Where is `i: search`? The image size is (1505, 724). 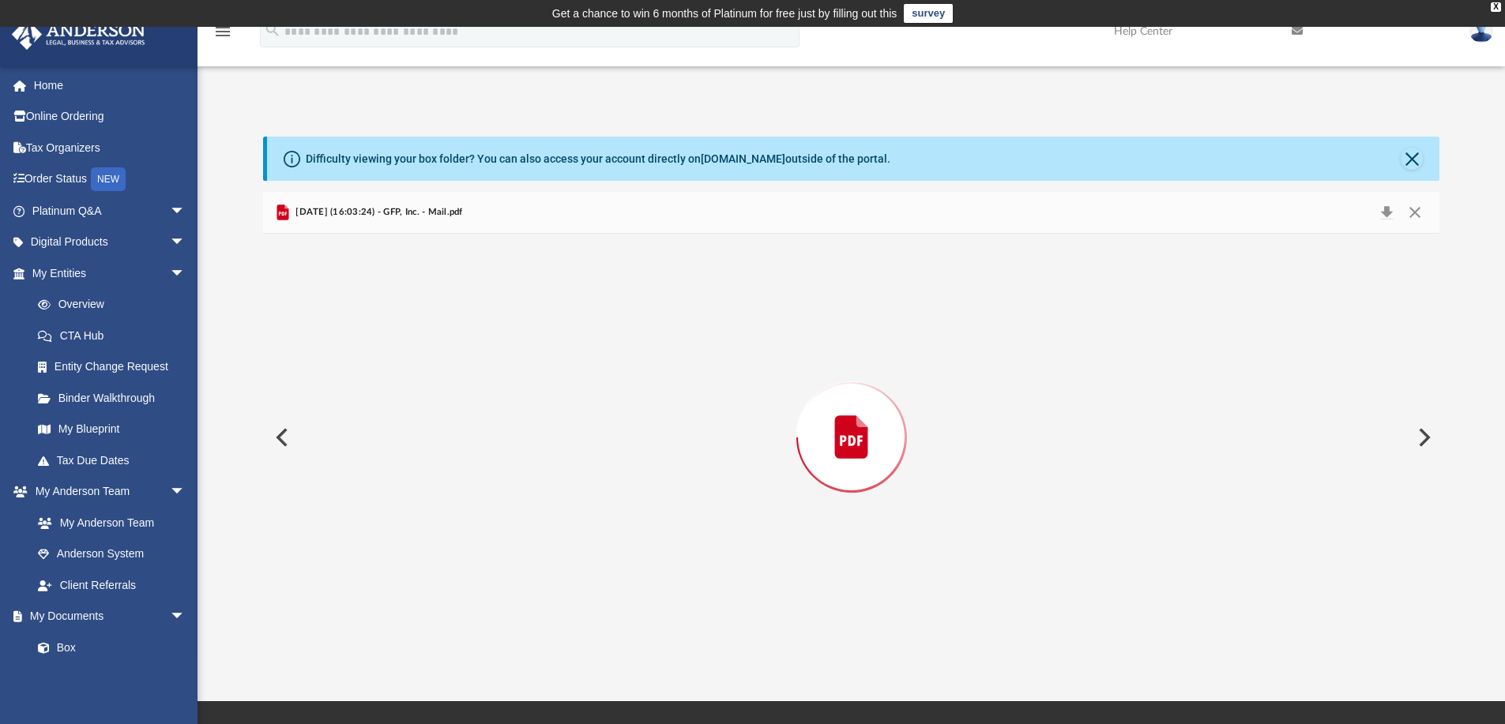 i: search is located at coordinates (273, 30).